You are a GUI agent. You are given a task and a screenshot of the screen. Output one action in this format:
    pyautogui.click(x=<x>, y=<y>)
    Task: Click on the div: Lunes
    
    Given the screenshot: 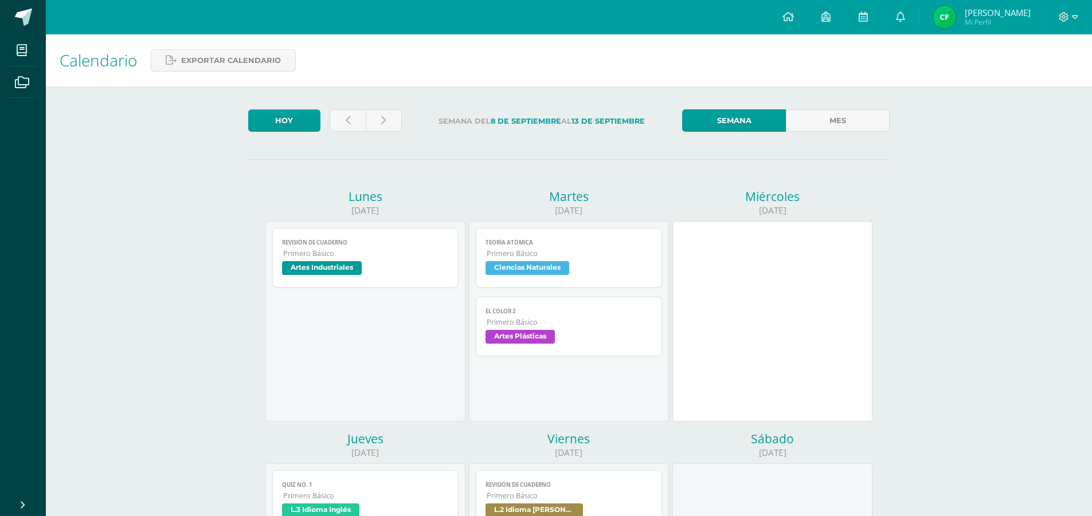 What is the action you would take?
    pyautogui.click(x=365, y=197)
    